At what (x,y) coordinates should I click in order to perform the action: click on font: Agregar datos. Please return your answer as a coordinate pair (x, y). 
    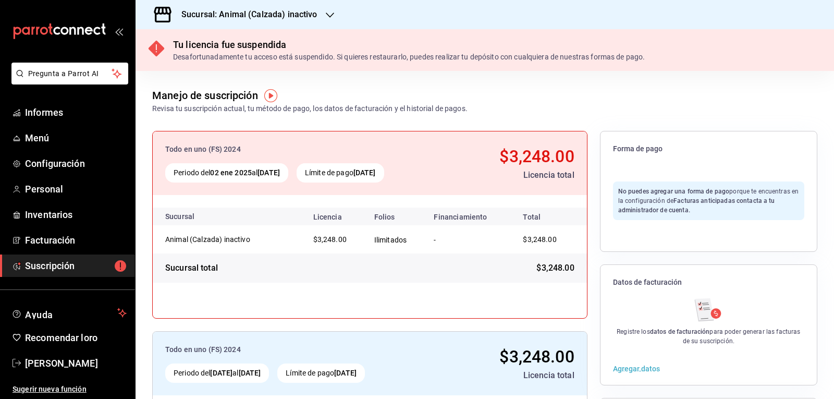
    Looking at the image, I should click on (636, 368).